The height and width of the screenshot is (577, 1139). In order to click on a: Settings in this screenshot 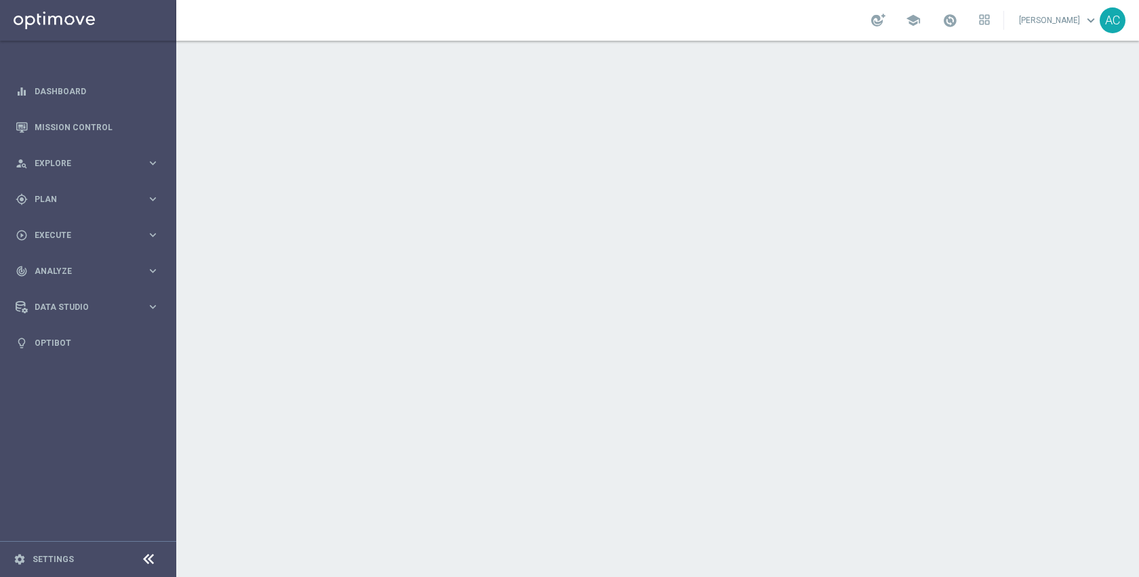, I will do `click(53, 559)`.